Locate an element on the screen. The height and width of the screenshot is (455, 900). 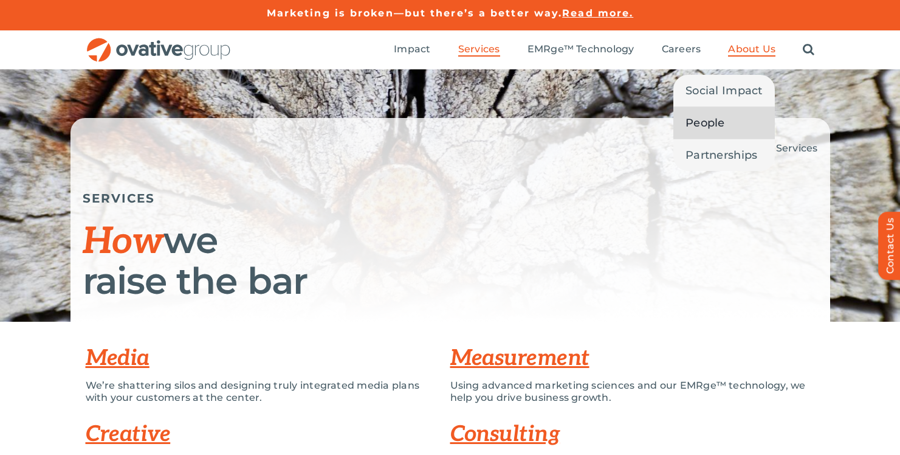
a: Measurement is located at coordinates (520, 358).